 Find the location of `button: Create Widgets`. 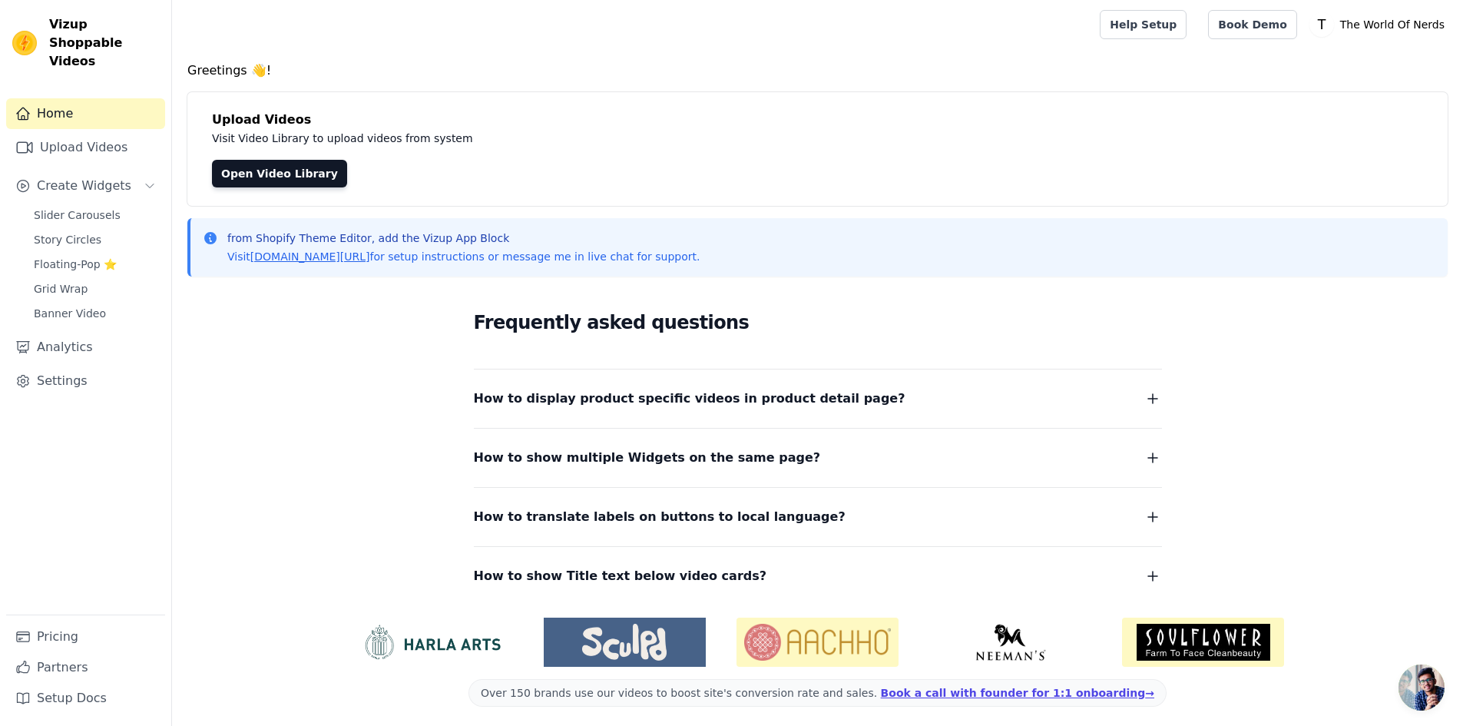

button: Create Widgets is located at coordinates (85, 186).